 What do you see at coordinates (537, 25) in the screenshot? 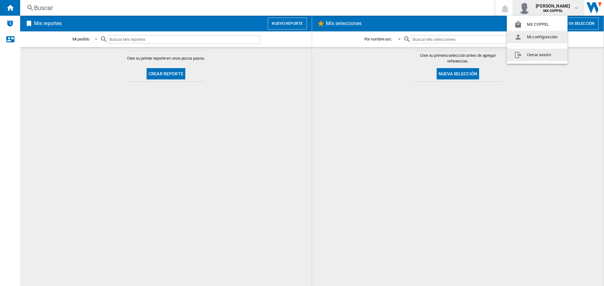
I see `button: MX COPPEL` at bounding box center [537, 25].